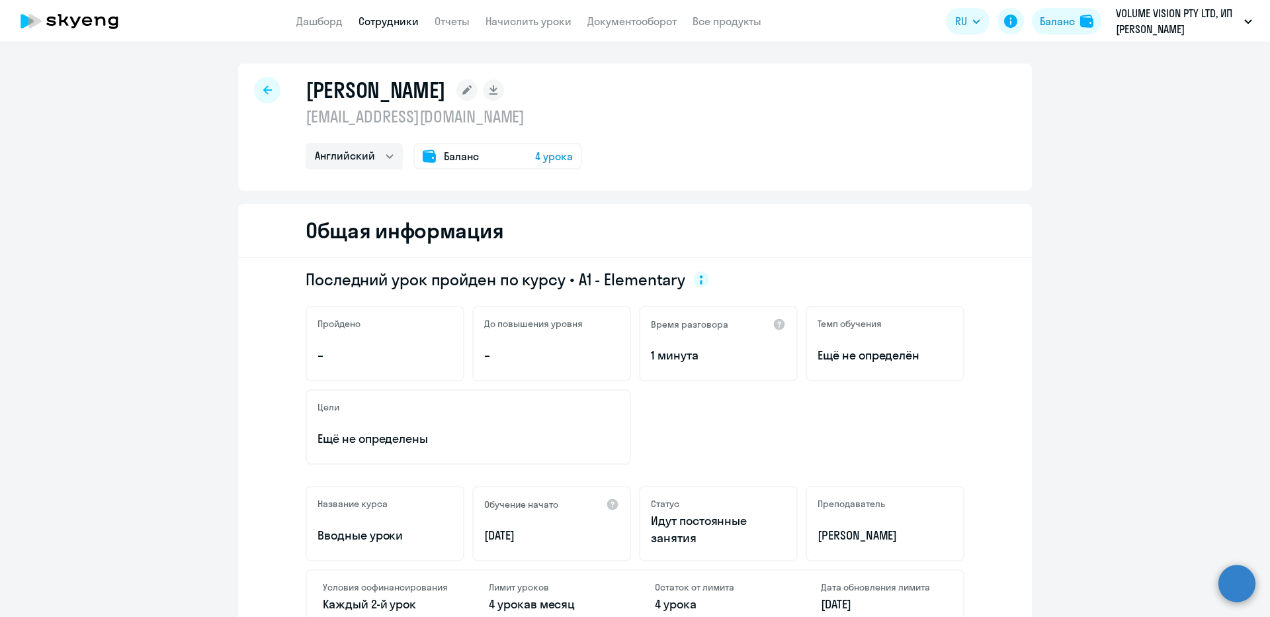  What do you see at coordinates (552, 587) in the screenshot?
I see `h4: Лимит уроков` at bounding box center [552, 587].